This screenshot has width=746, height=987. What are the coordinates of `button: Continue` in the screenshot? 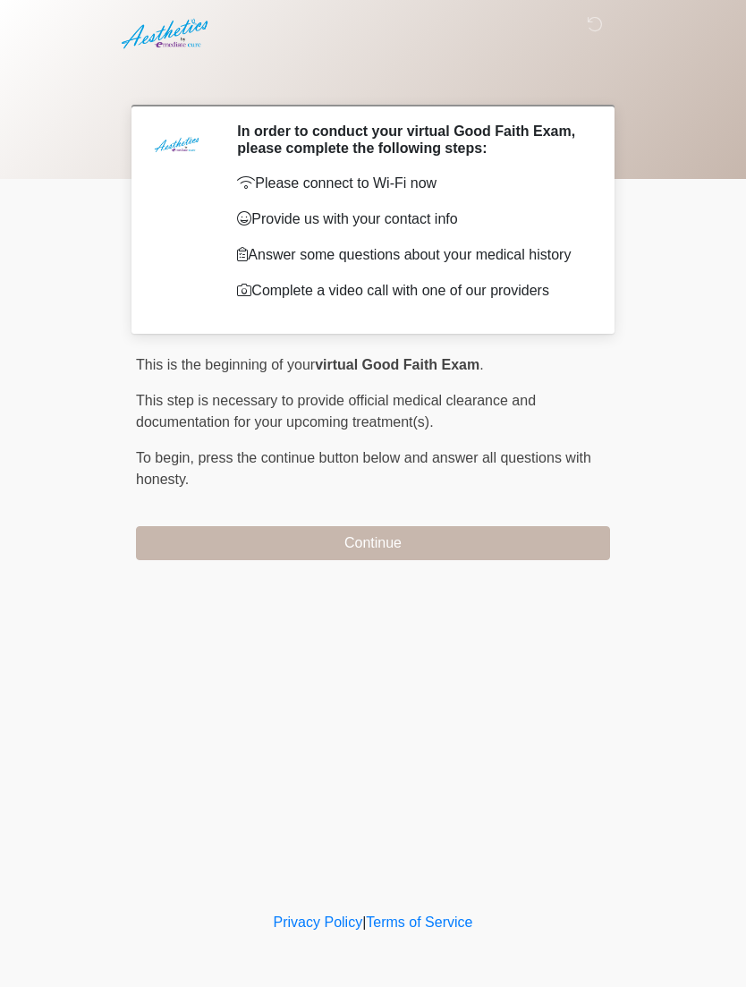 It's located at (373, 543).